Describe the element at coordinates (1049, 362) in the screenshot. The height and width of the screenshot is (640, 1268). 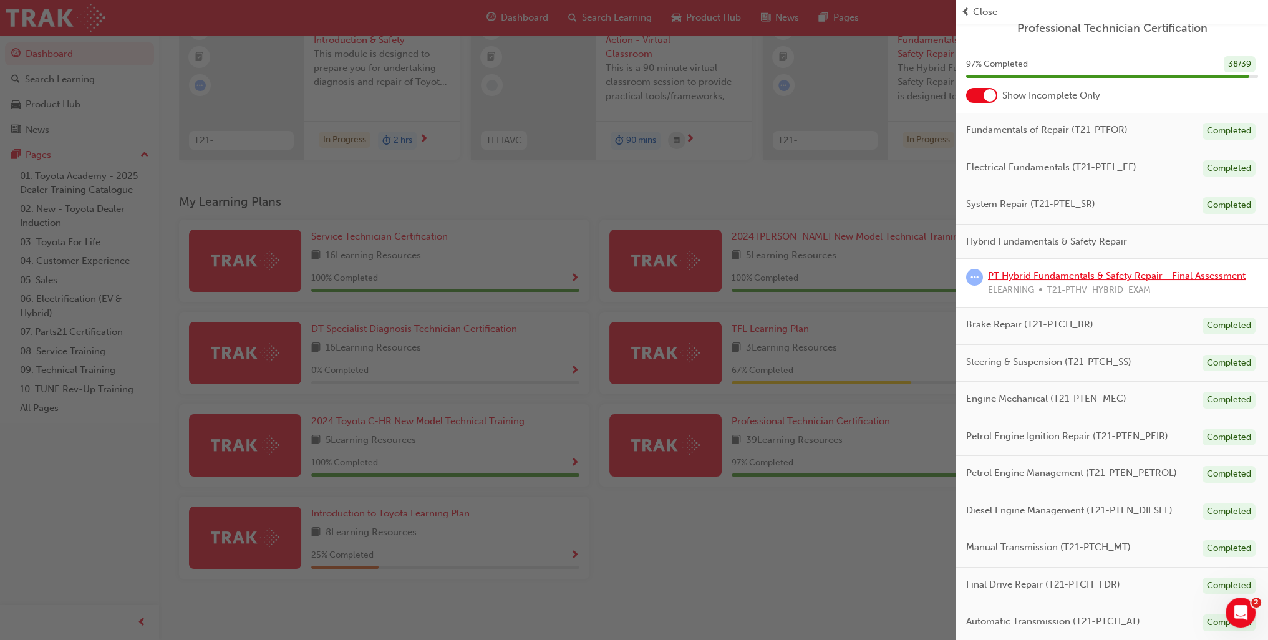
I see `span: Steering & Suspension (T21-PTCH_SS)` at that location.